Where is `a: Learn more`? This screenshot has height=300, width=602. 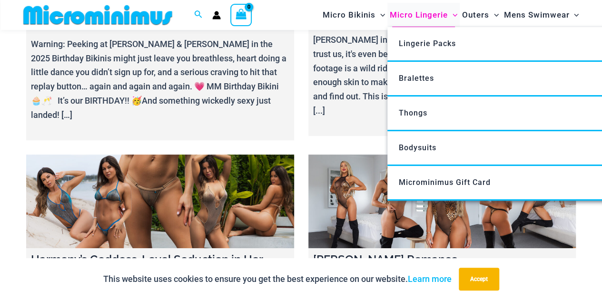 a: Learn more is located at coordinates (429, 279).